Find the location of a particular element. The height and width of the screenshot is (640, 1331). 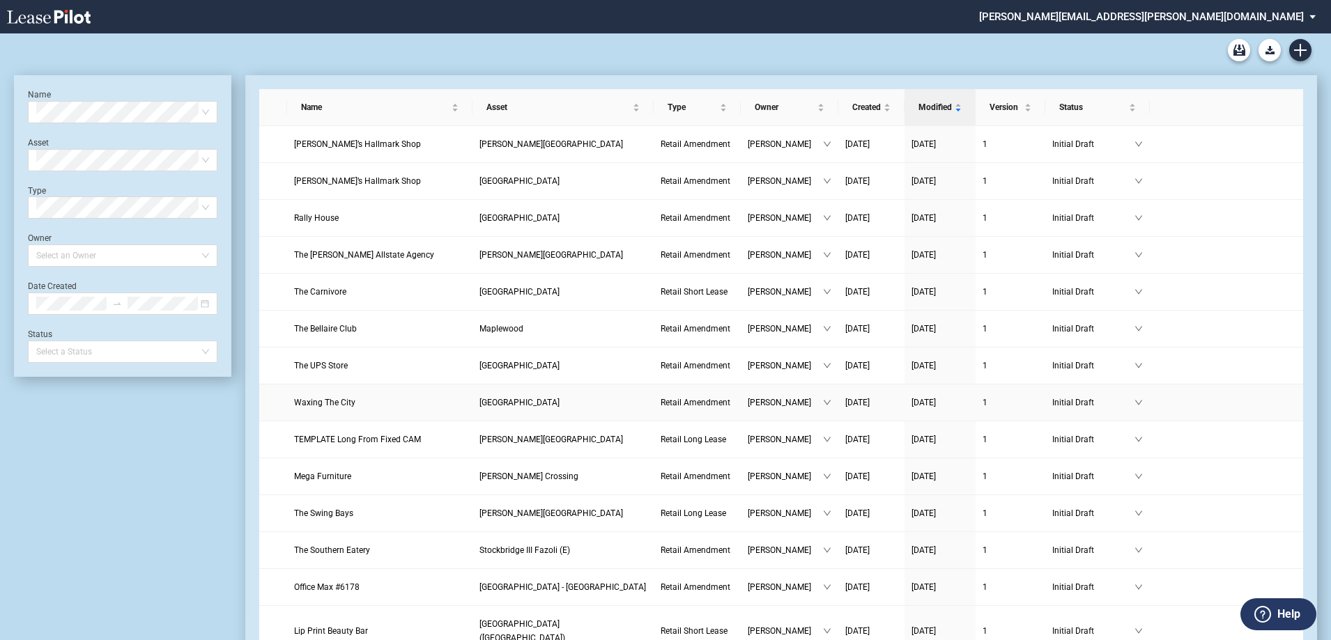

th: Modified is located at coordinates (940, 107).